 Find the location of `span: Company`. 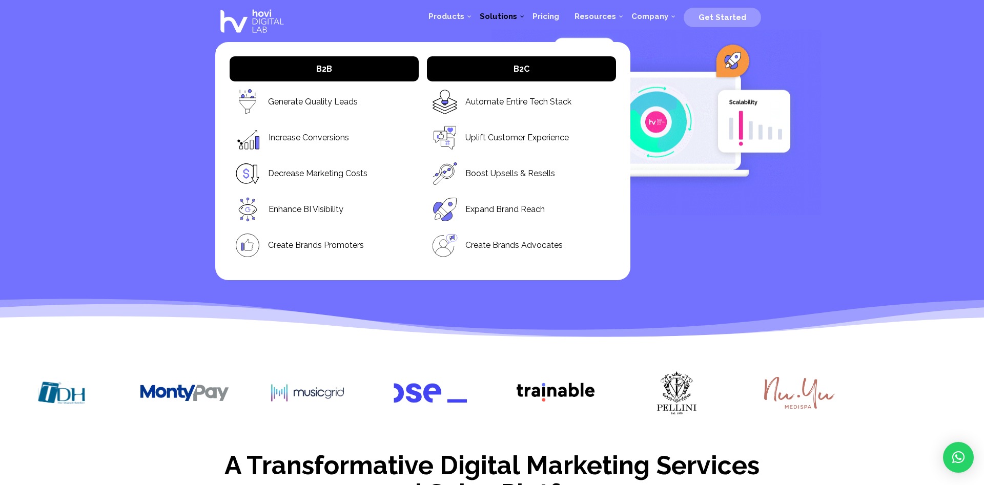

span: Company is located at coordinates (650, 16).